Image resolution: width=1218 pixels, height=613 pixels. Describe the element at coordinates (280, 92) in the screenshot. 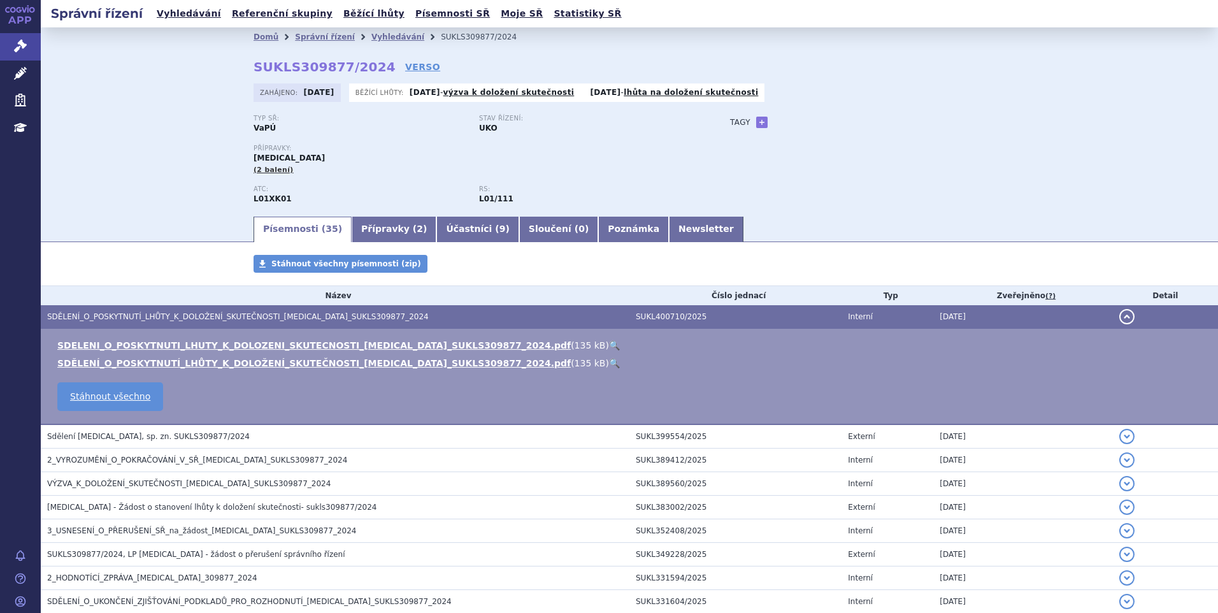

I see `span: Zahájeno:` at that location.